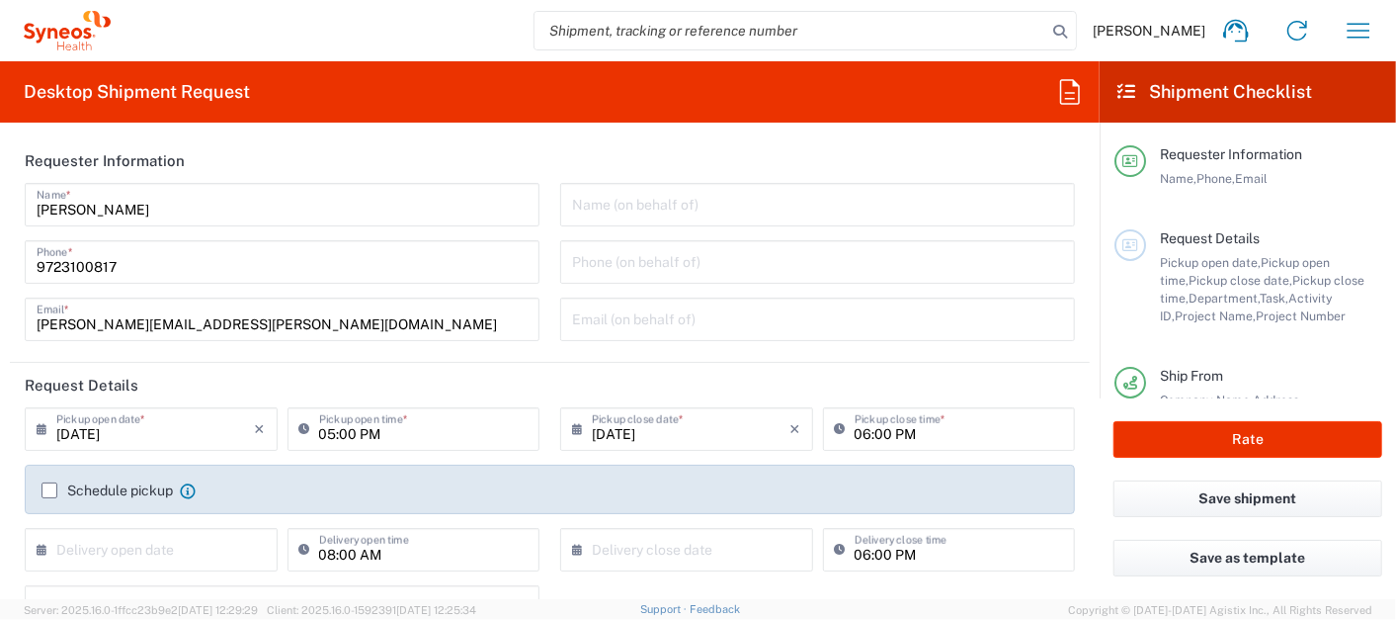 Image resolution: width=1396 pixels, height=620 pixels. Describe the element at coordinates (1207, 399) in the screenshot. I see `span: Company Name,` at that location.